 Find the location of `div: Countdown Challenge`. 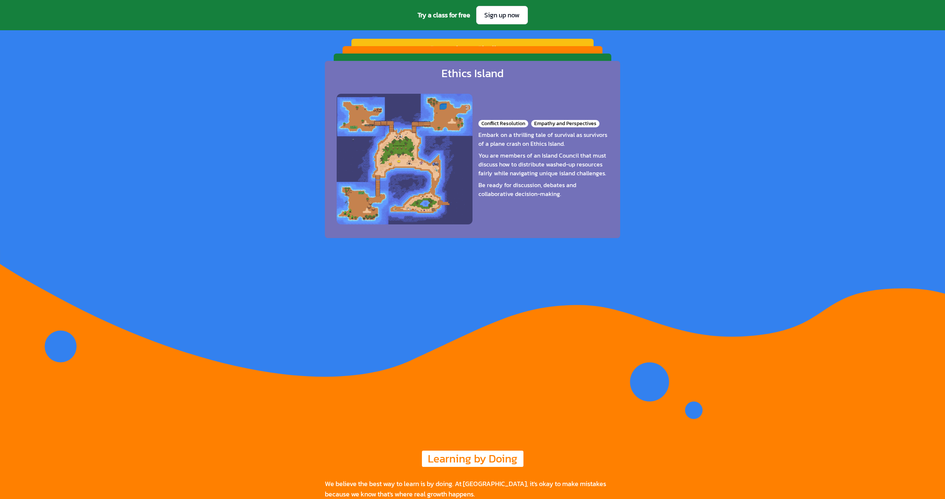

div: Countdown Challenge is located at coordinates (473, 49).